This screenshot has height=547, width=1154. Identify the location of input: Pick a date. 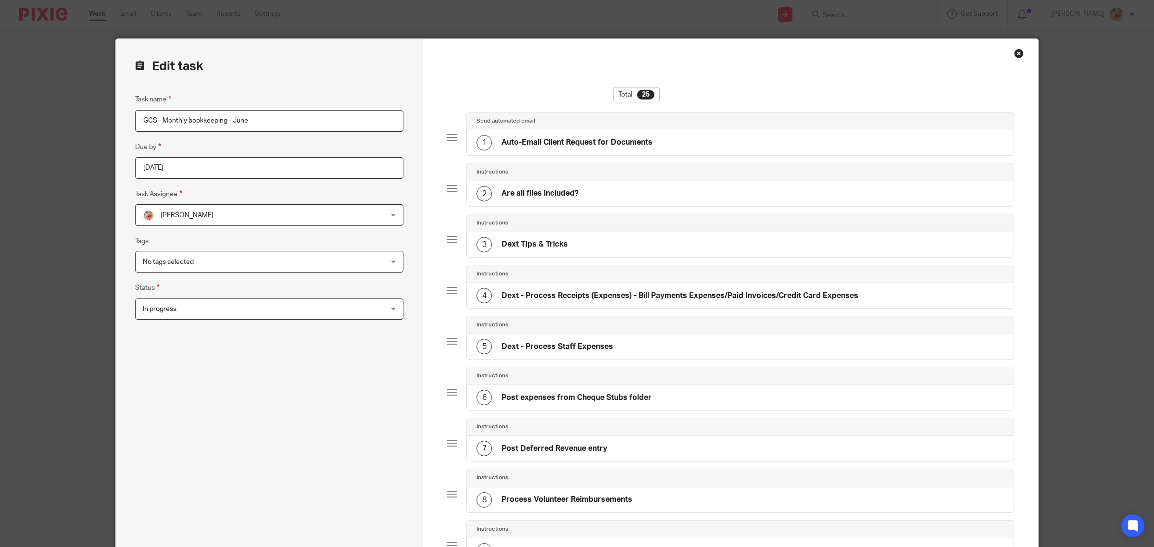
(269, 168).